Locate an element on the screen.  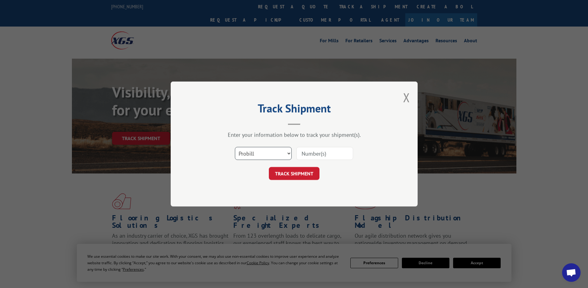
h2: Track Shipment is located at coordinates (294, 110).